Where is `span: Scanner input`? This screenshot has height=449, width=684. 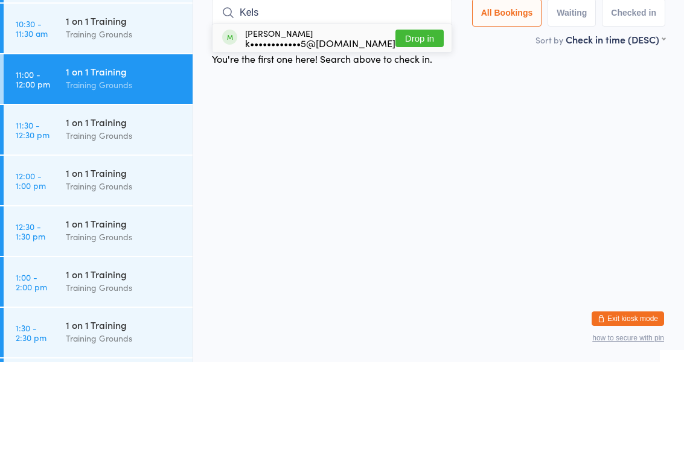 span: Scanner input is located at coordinates (625, 42).